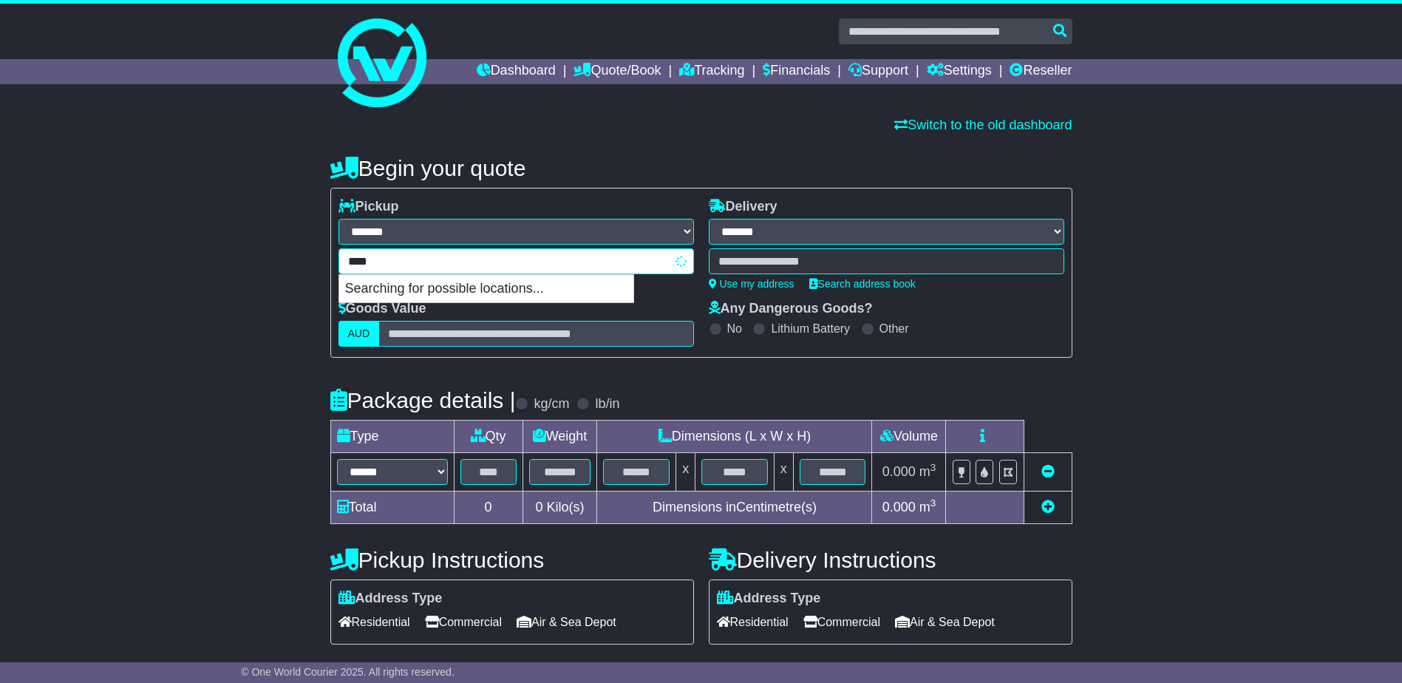 The height and width of the screenshot is (683, 1402). What do you see at coordinates (382, 309) in the screenshot?
I see `label: Goods Value` at bounding box center [382, 309].